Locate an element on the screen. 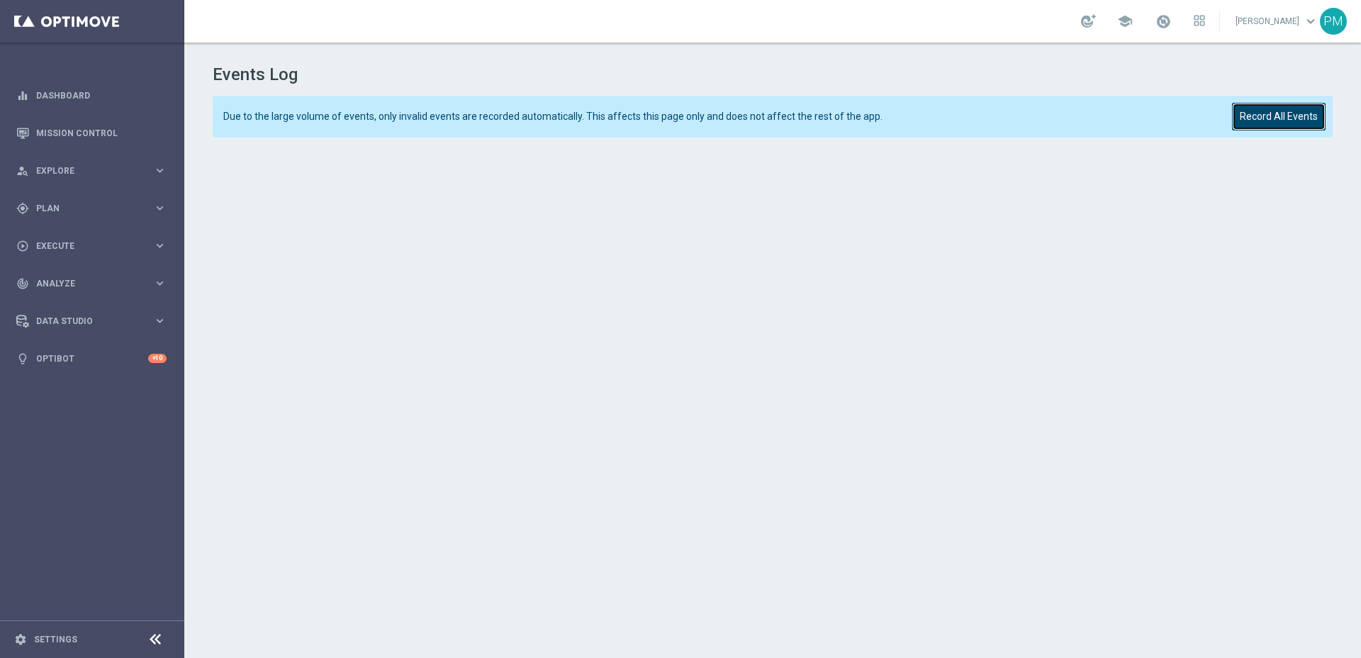 This screenshot has width=1361, height=658. i: play_circle_outline is located at coordinates (23, 246).